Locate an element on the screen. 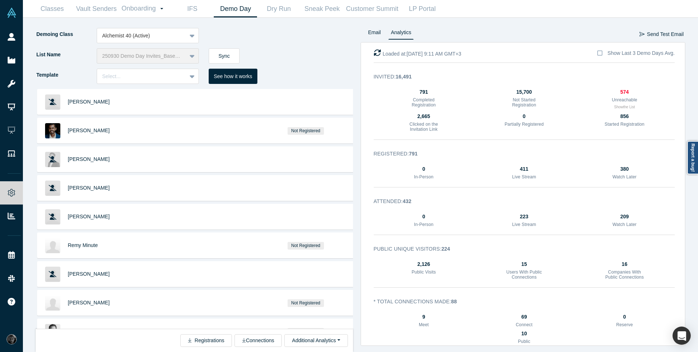 The width and height of the screenshot is (698, 352). strong: 791 is located at coordinates (413, 154).